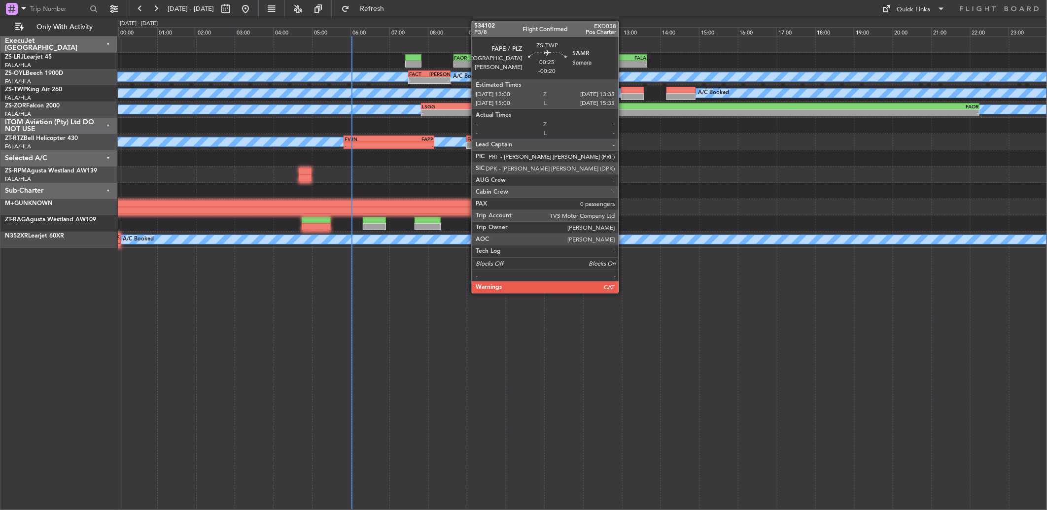  I want to click on div: 17:00, so click(795, 32).